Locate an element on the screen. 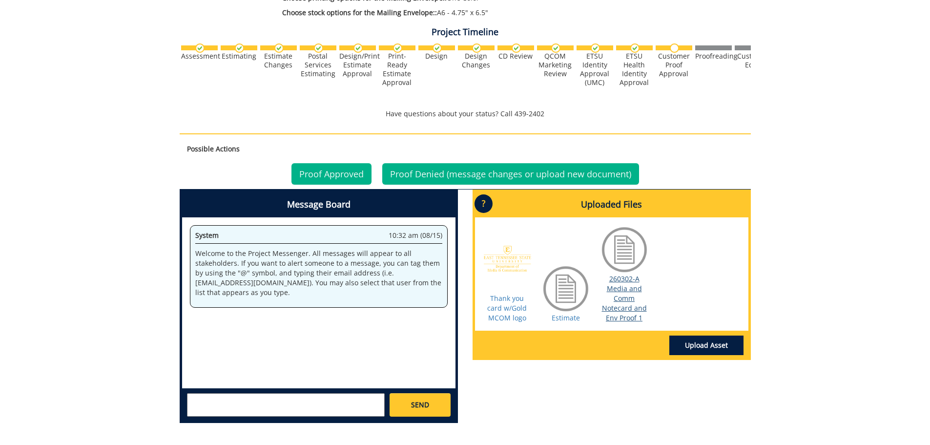 Image resolution: width=930 pixels, height=445 pixels. span: SEND is located at coordinates (420, 405).